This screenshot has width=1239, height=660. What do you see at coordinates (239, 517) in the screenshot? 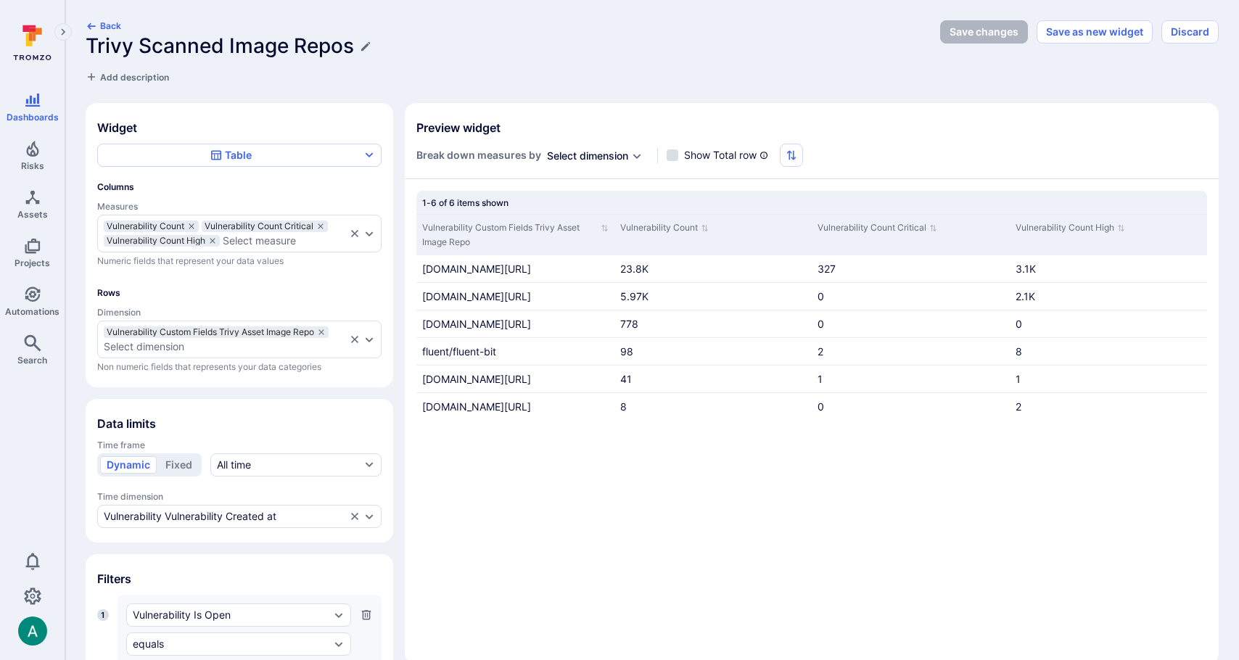
I see `div: time-dimension-test` at bounding box center [239, 517].